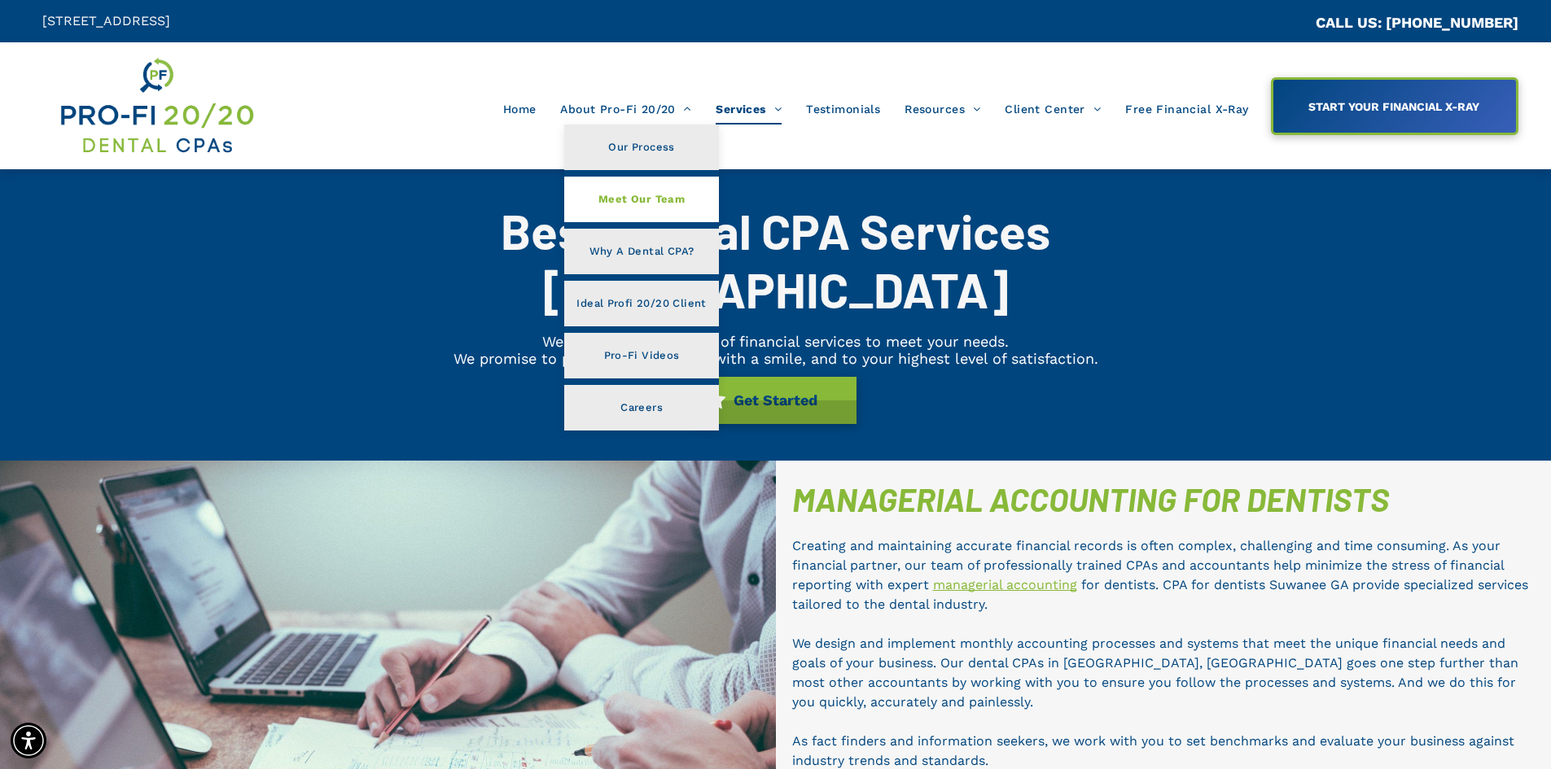  I want to click on span: CA::CALLC, so click(1281, 23).